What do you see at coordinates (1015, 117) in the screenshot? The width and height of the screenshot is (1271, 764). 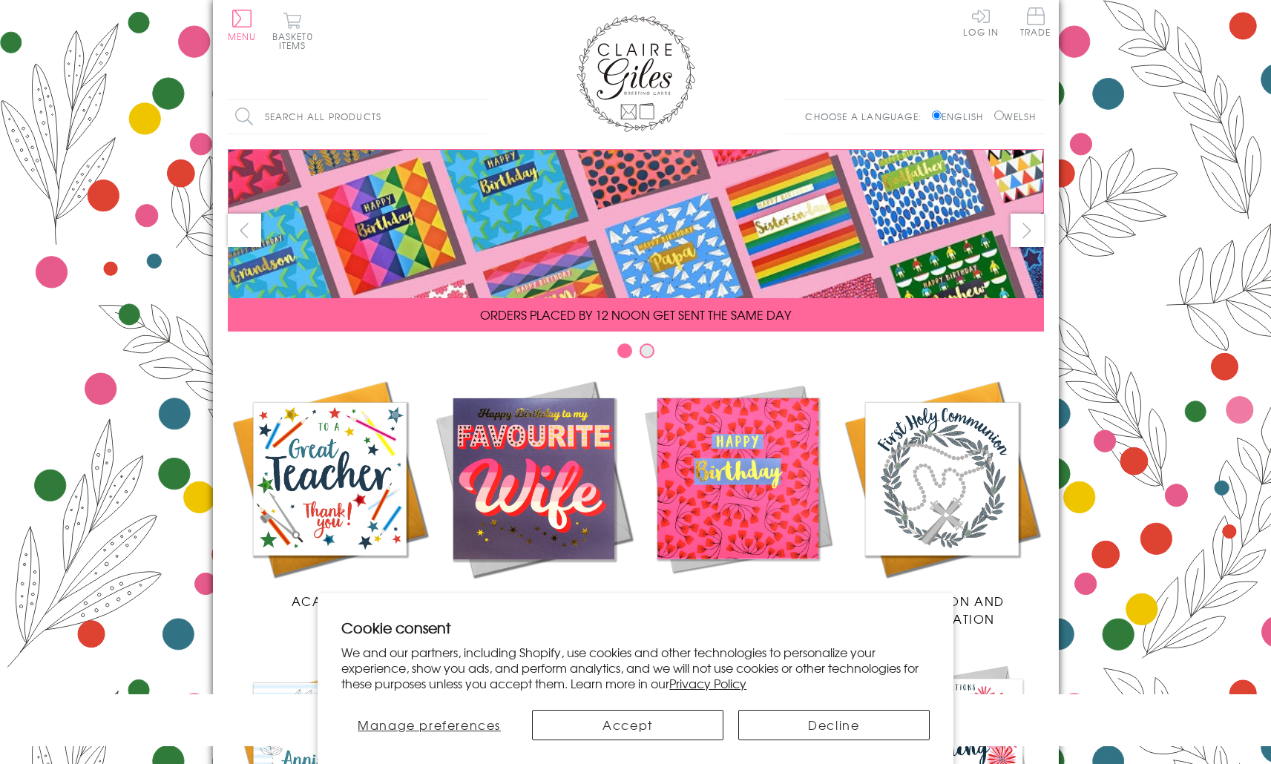 I see `label: Welsh` at bounding box center [1015, 117].